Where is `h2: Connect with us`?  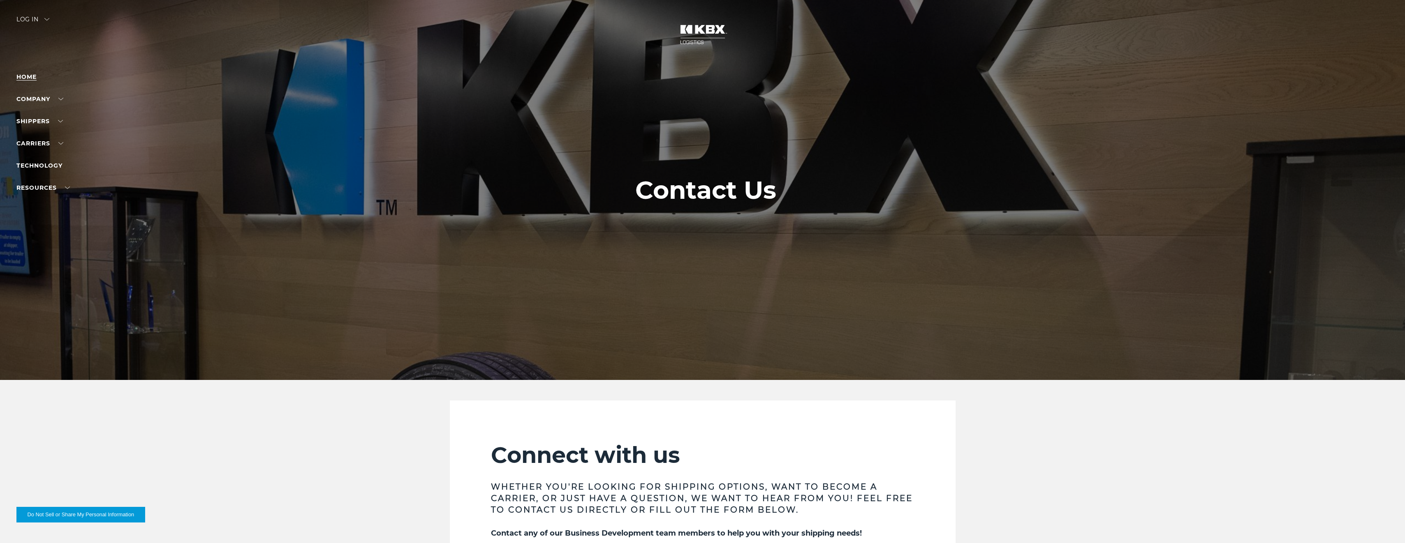 h2: Connect with us is located at coordinates (703, 455).